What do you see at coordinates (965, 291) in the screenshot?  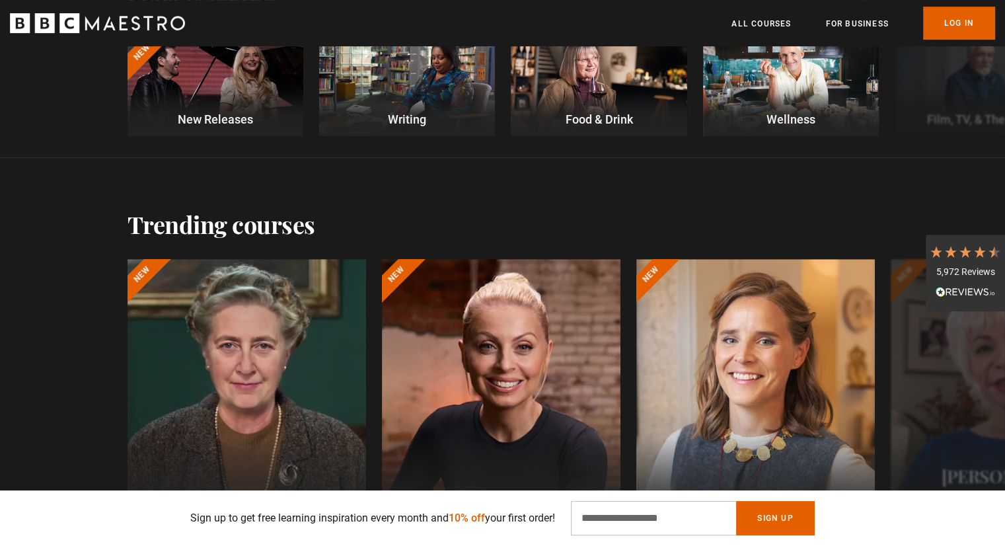 I see `img: REVIEWS.io` at bounding box center [965, 291].